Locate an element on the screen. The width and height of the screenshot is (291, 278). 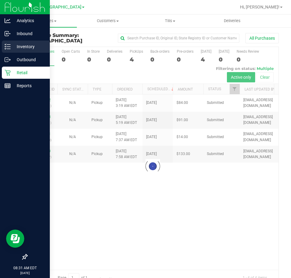
span: Deliveries is located at coordinates (232, 21).